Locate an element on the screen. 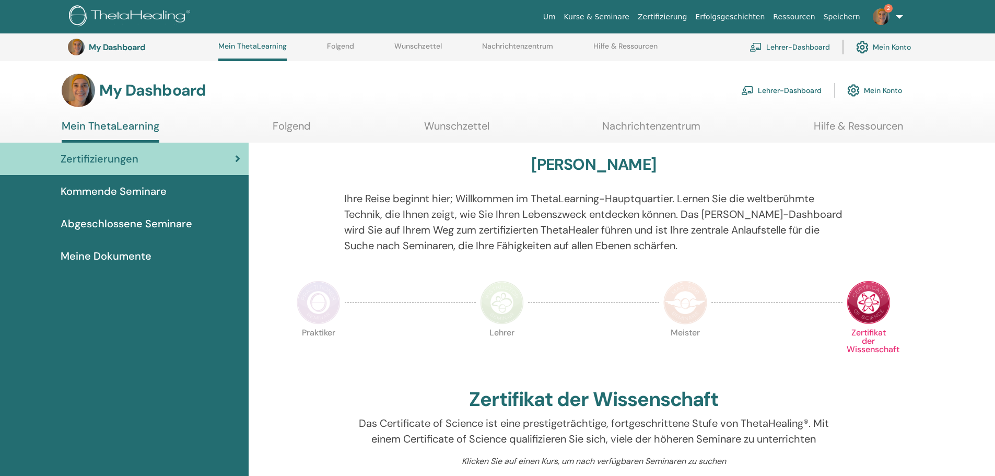 The height and width of the screenshot is (476, 995). span: 2 is located at coordinates (889, 8).